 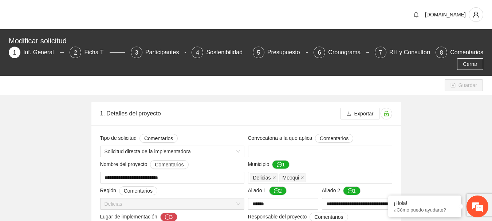 What do you see at coordinates (227, 52) in the screenshot?
I see `div: Sostenibilidad` at bounding box center [227, 52].